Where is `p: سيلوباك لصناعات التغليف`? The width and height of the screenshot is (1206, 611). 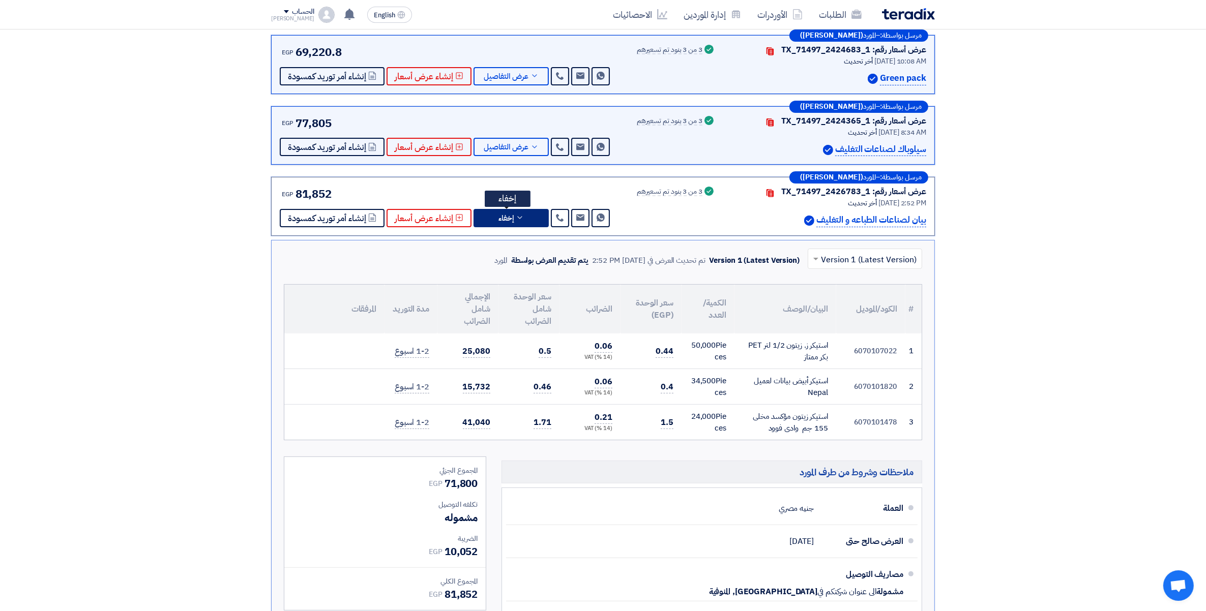 p: سيلوباك لصناعات التغليف is located at coordinates (880, 150).